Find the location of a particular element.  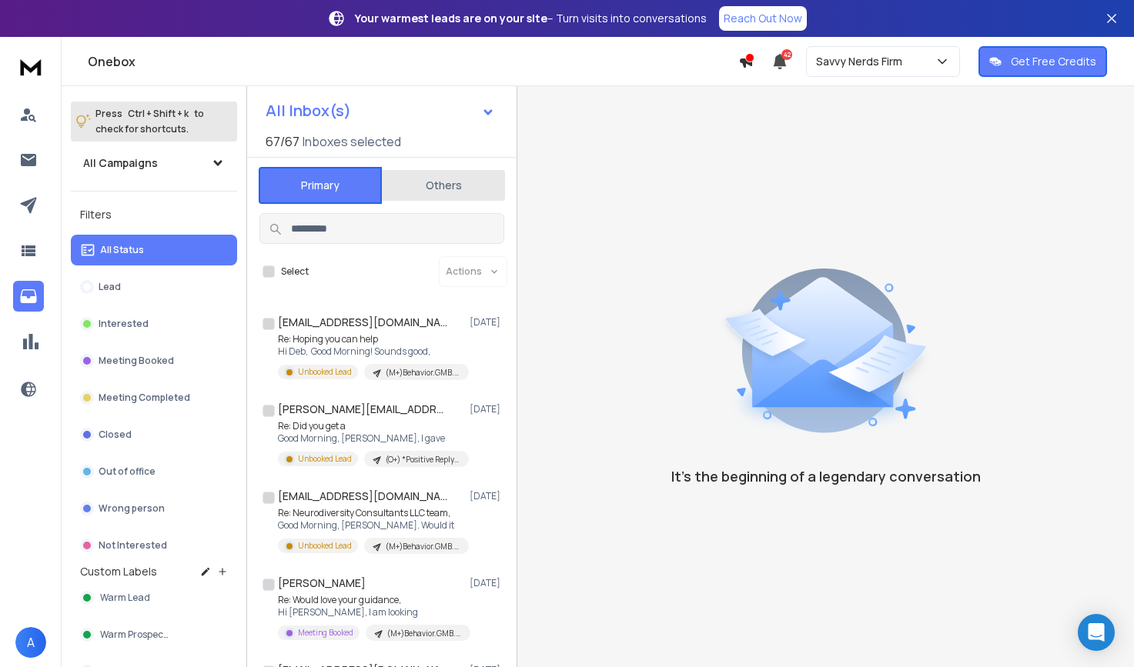

p: Reach Out Now is located at coordinates (763, 18).